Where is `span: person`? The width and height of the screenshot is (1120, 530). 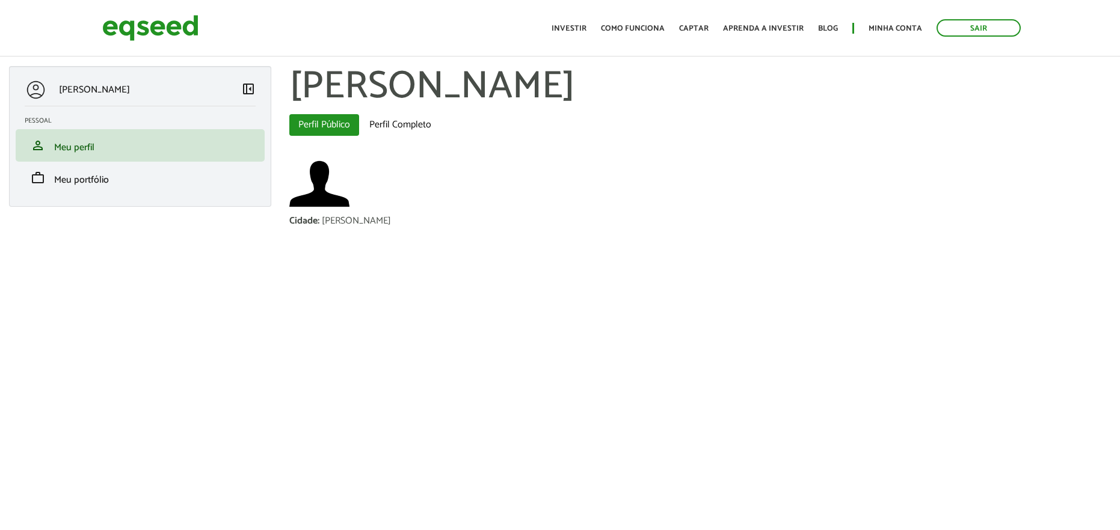
span: person is located at coordinates (38, 146).